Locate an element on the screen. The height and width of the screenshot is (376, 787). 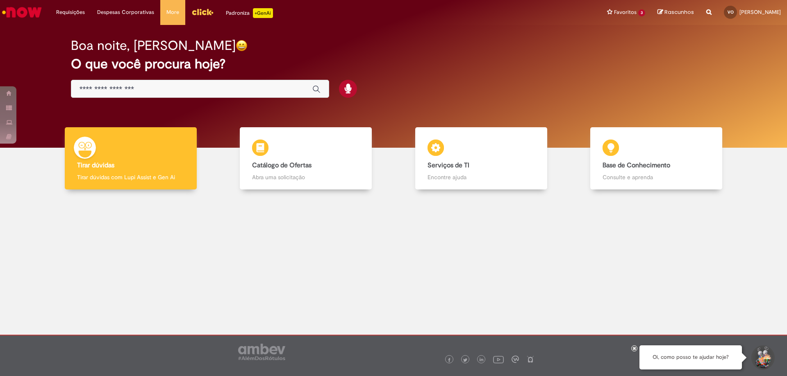
img: logo_footer_youtube.png is located at coordinates (498, 360).